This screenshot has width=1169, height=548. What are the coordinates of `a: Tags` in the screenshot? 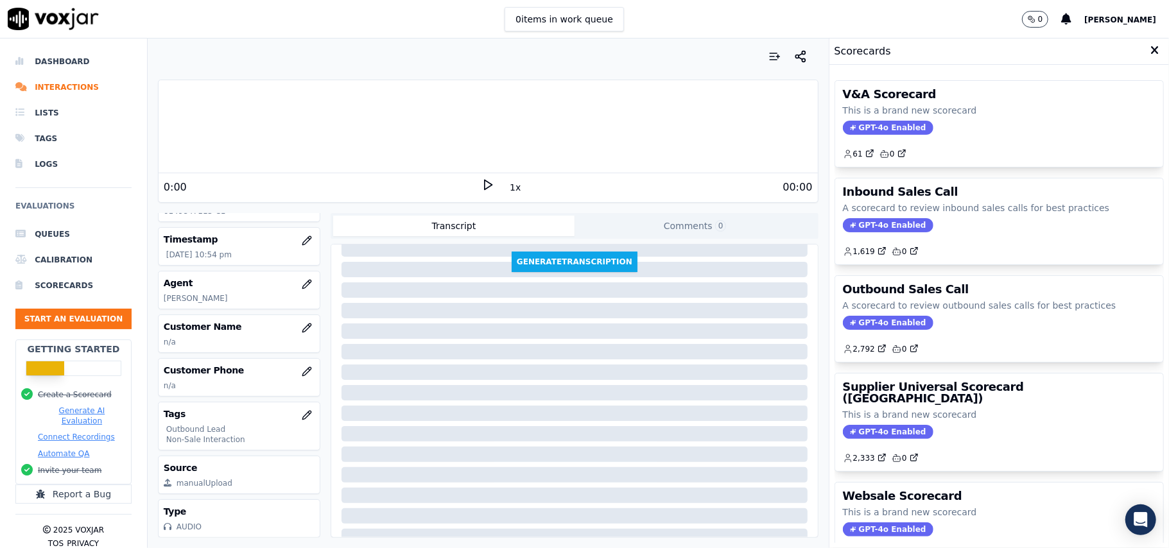 It's located at (73, 139).